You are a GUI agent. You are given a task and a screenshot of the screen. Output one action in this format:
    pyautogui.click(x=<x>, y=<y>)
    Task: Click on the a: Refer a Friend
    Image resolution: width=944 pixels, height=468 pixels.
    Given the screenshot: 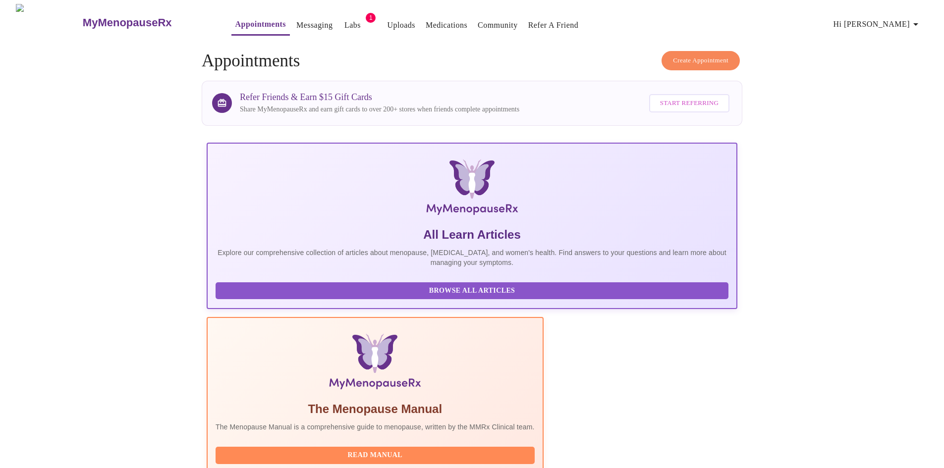 What is the action you would take?
    pyautogui.click(x=554, y=25)
    